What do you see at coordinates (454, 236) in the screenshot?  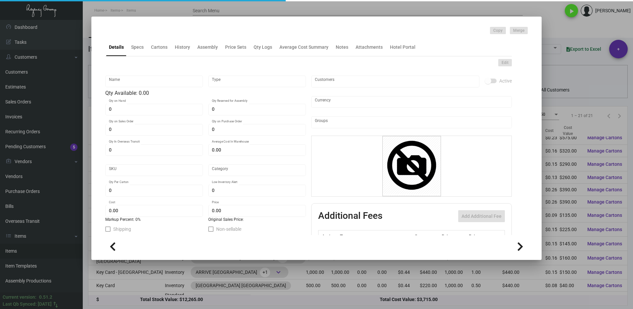 I see `th: Price` at bounding box center [454, 236].